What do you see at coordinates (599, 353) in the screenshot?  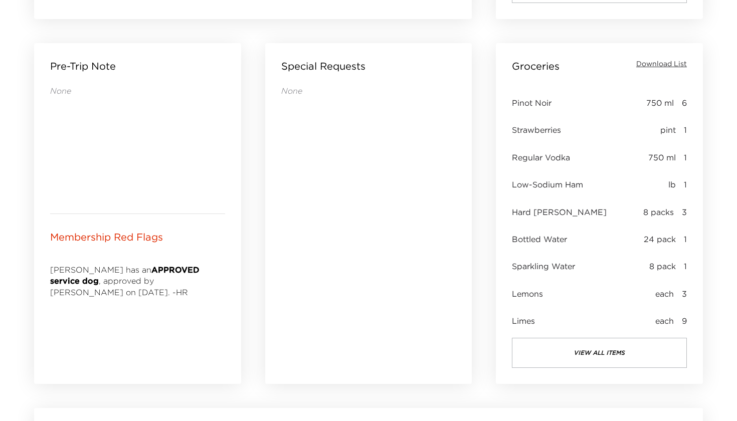 I see `button: view all items` at bounding box center [599, 353].